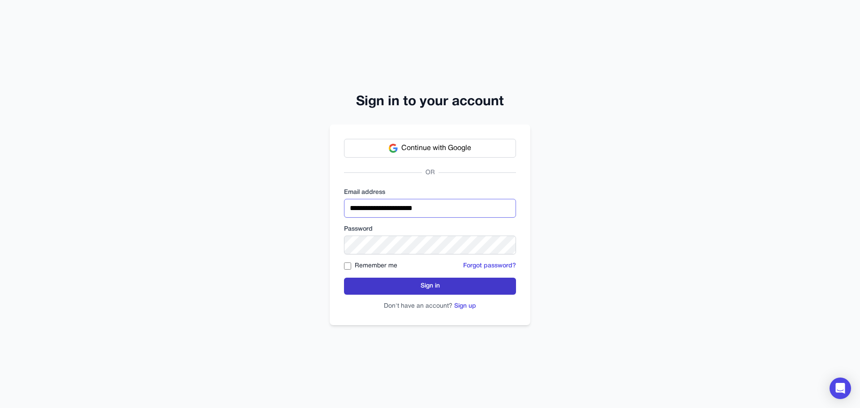 This screenshot has height=408, width=860. I want to click on button: Sign in, so click(430, 286).